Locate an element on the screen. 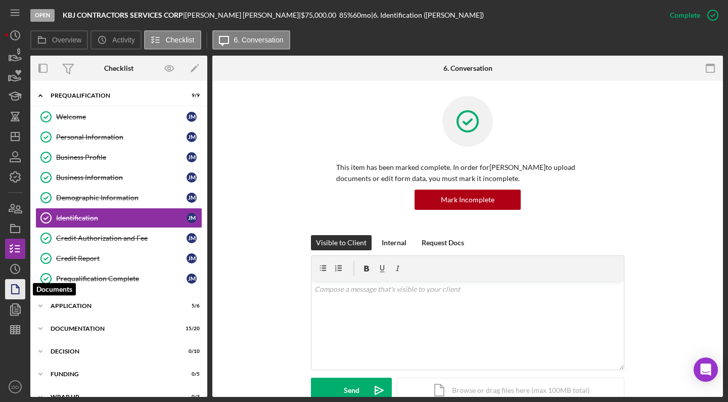 The height and width of the screenshot is (402, 728). button: Activity is located at coordinates (116, 40).